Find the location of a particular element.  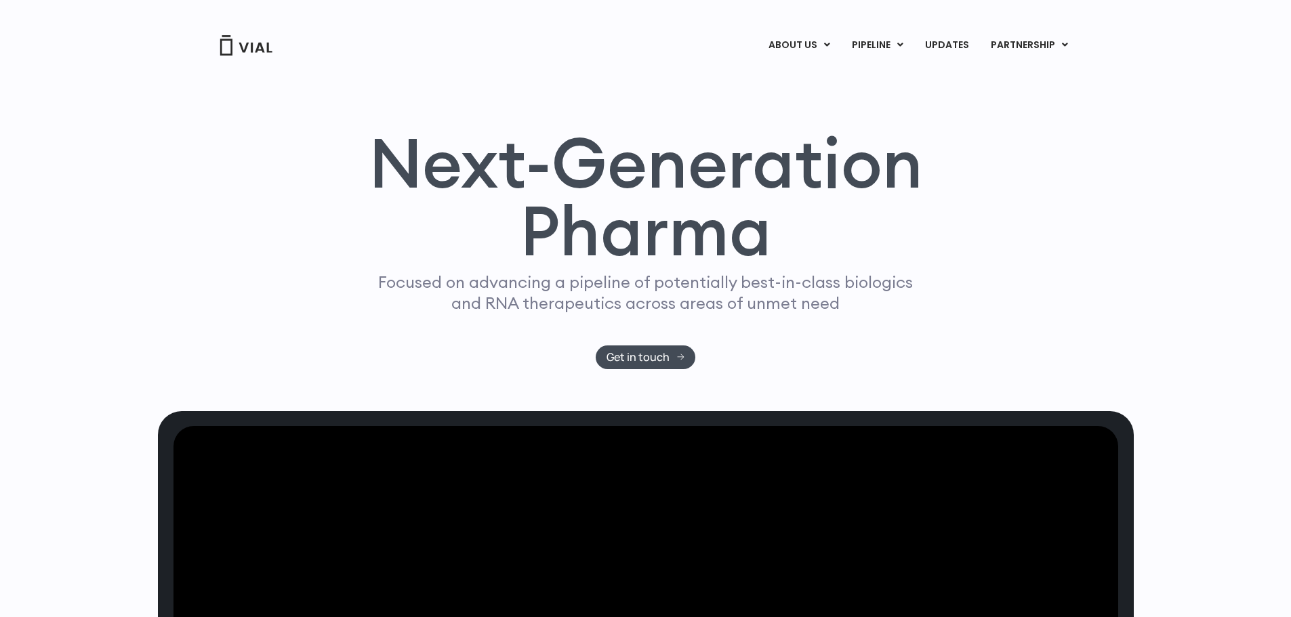

a: UPDATES is located at coordinates (946, 45).